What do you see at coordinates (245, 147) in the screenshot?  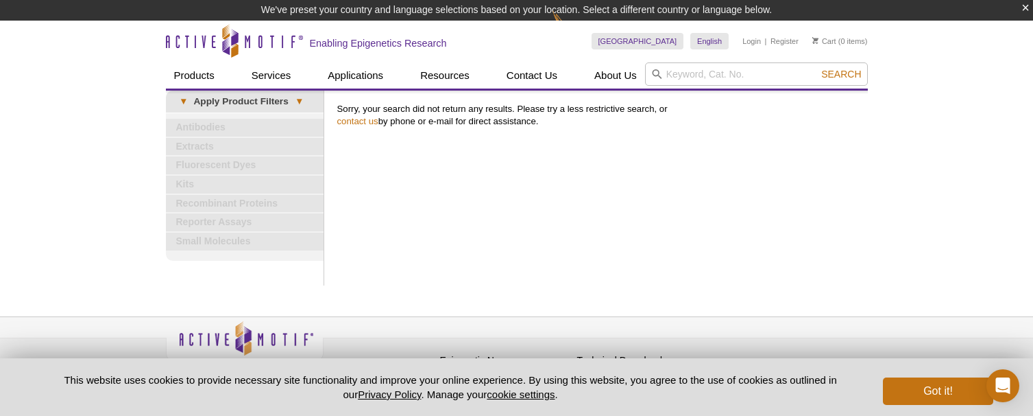 I see `a: Extracts` at bounding box center [245, 147].